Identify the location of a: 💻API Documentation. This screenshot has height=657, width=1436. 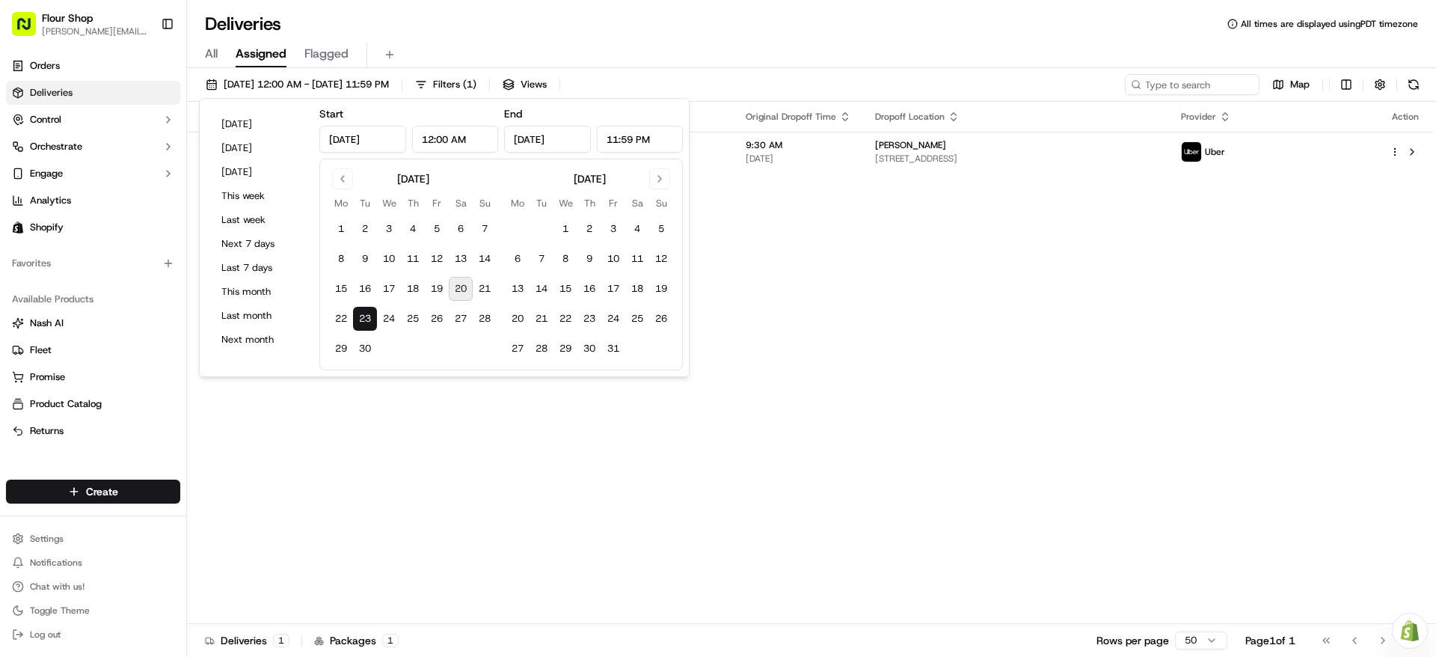
(183, 342).